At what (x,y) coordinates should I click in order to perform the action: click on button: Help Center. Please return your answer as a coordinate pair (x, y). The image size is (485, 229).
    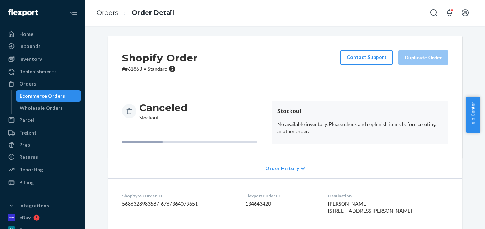
    Looking at the image, I should click on (473, 115).